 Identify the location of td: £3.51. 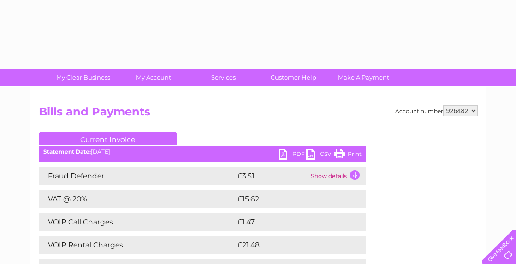
(271, 176).